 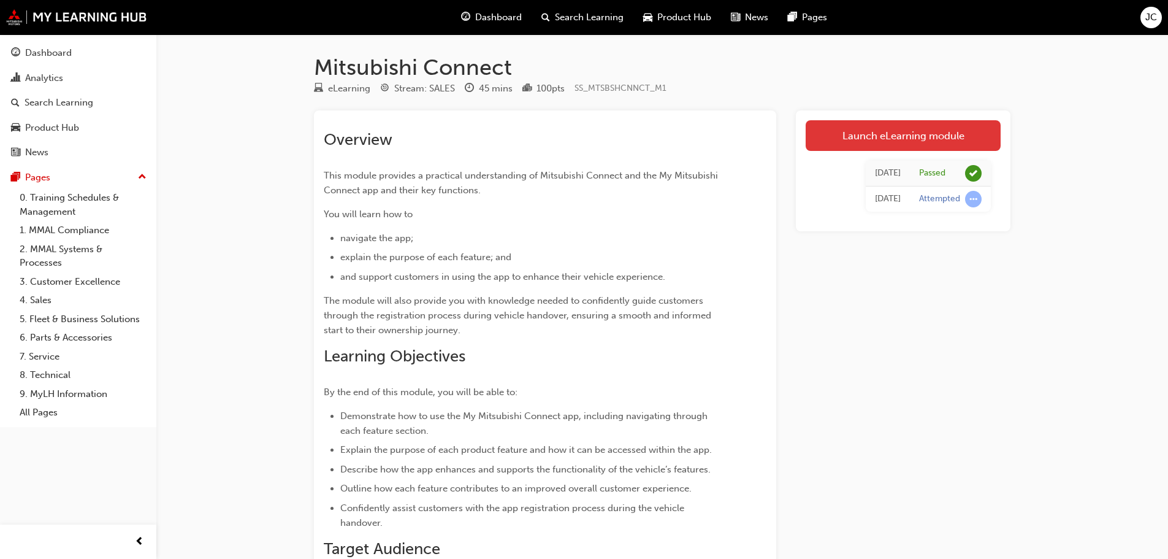 I want to click on span: learningRecordVerb_PASS-icon, so click(x=973, y=173).